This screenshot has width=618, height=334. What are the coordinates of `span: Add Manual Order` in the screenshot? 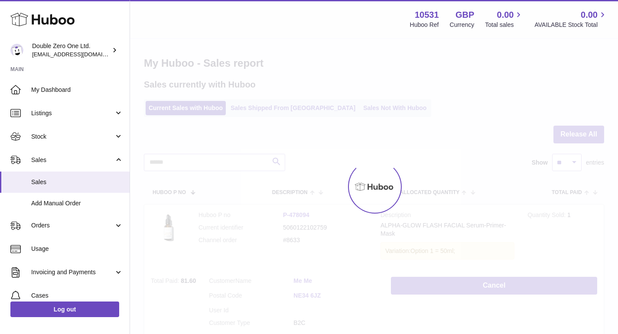 It's located at (77, 203).